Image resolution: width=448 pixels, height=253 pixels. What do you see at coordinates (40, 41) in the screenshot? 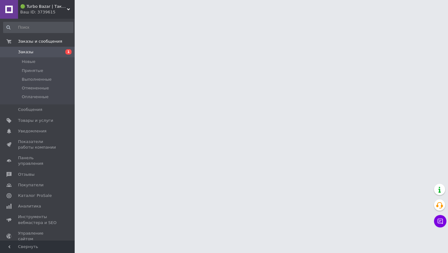
I see `span: Заказы и сообщения` at bounding box center [40, 41].